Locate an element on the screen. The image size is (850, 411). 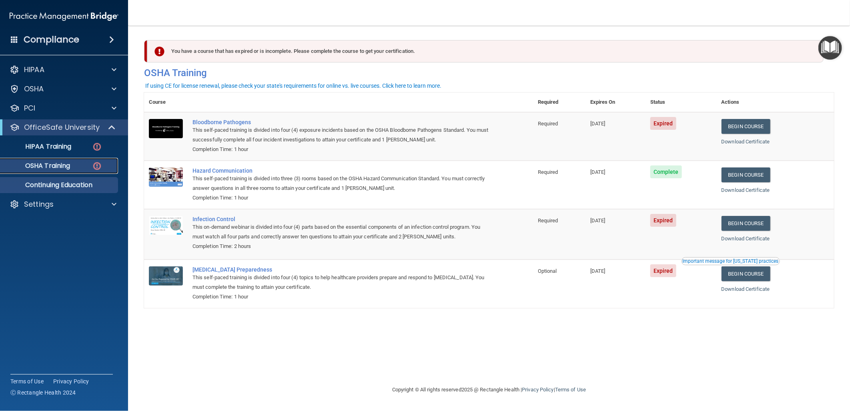
div: Completion Time: 2 hours is located at coordinates (343, 246).